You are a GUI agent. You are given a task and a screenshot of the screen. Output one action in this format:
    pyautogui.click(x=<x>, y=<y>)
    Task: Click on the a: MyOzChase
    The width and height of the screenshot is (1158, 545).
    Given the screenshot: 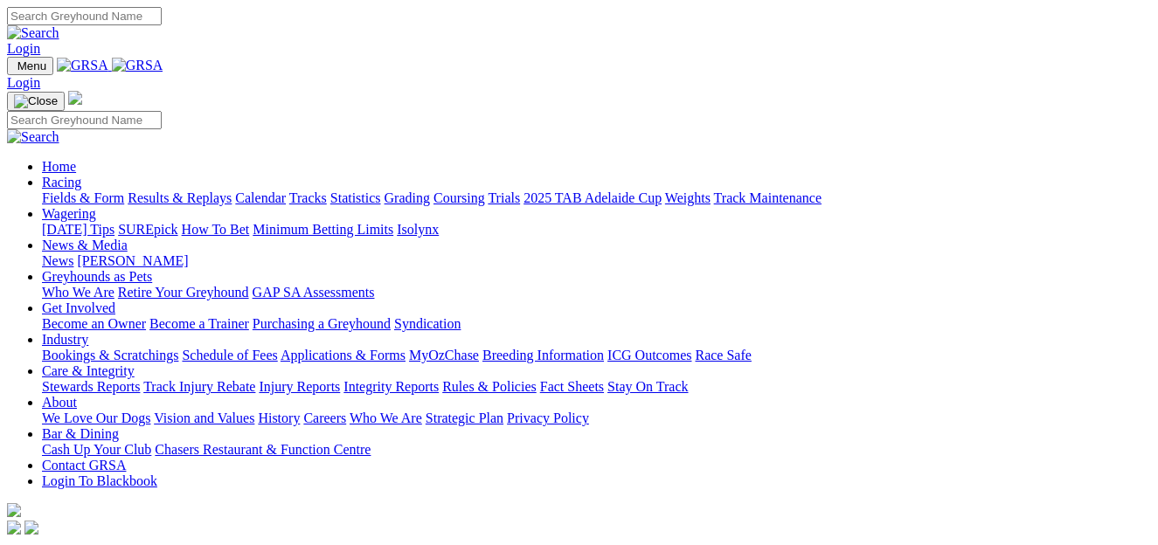 What is the action you would take?
    pyautogui.click(x=444, y=355)
    